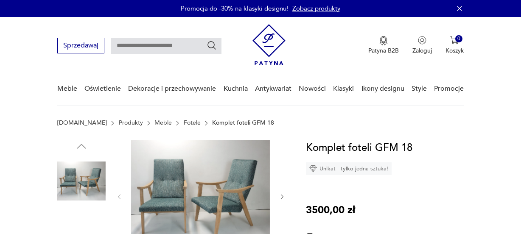 This screenshot has height=234, width=521. I want to click on a: Klasyki, so click(343, 89).